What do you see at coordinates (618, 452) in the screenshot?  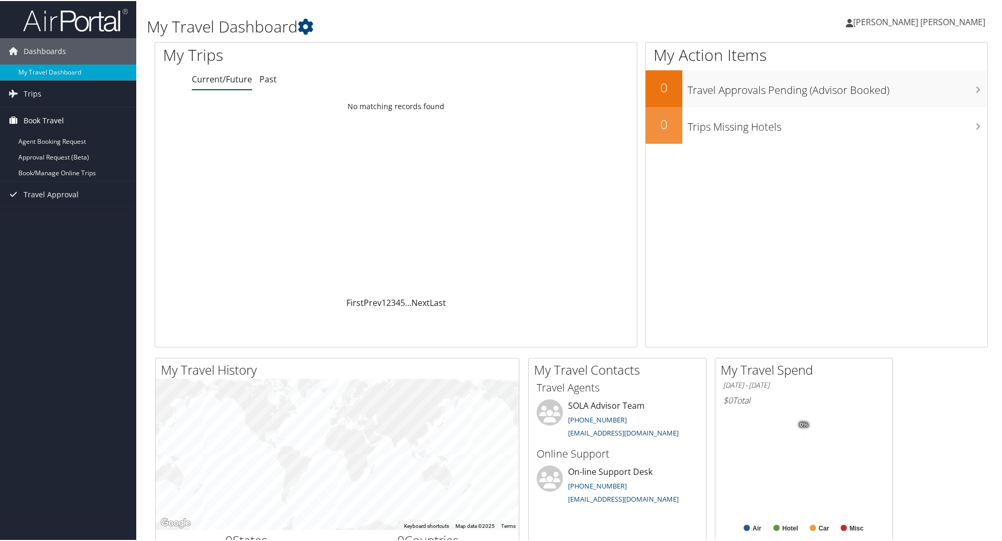 I see `h3: Online Support` at bounding box center [618, 452].